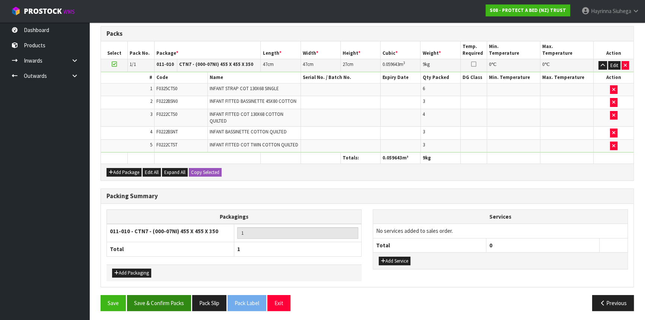  Describe the element at coordinates (244, 88) in the screenshot. I see `span: INFANT STRAP COT 130X68 SINGLE` at that location.